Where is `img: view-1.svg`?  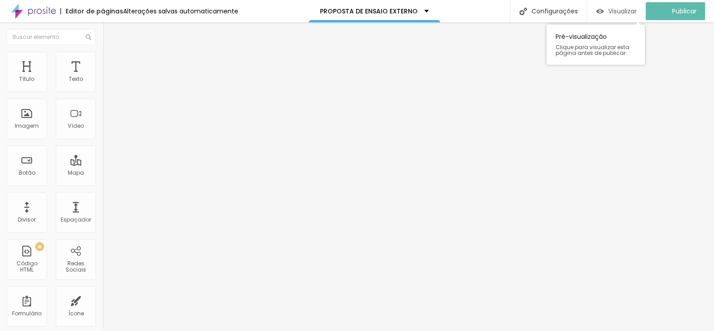
img: view-1.svg is located at coordinates (600, 11).